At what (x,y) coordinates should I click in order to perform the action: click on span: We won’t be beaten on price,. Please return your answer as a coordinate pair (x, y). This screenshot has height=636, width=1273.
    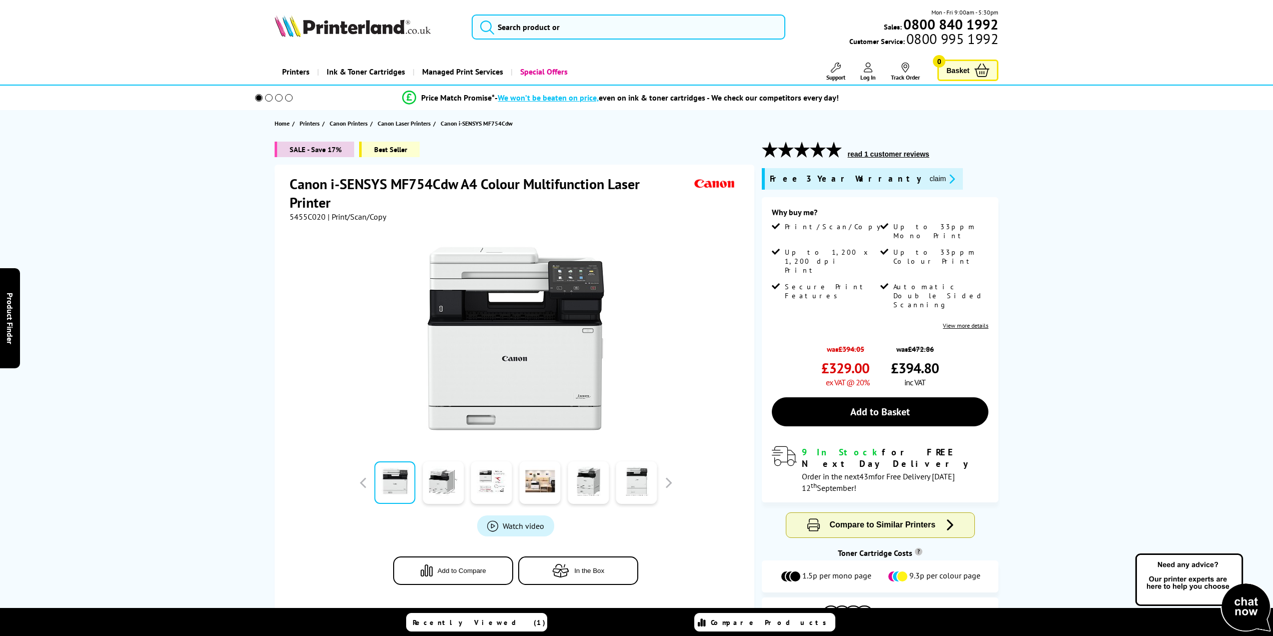
    Looking at the image, I should click on (548, 98).